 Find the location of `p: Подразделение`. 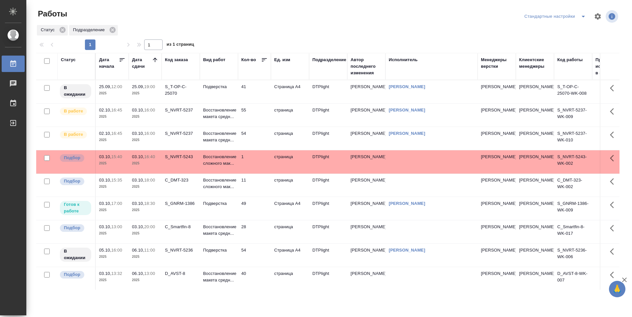

p: Подразделение is located at coordinates (90, 30).